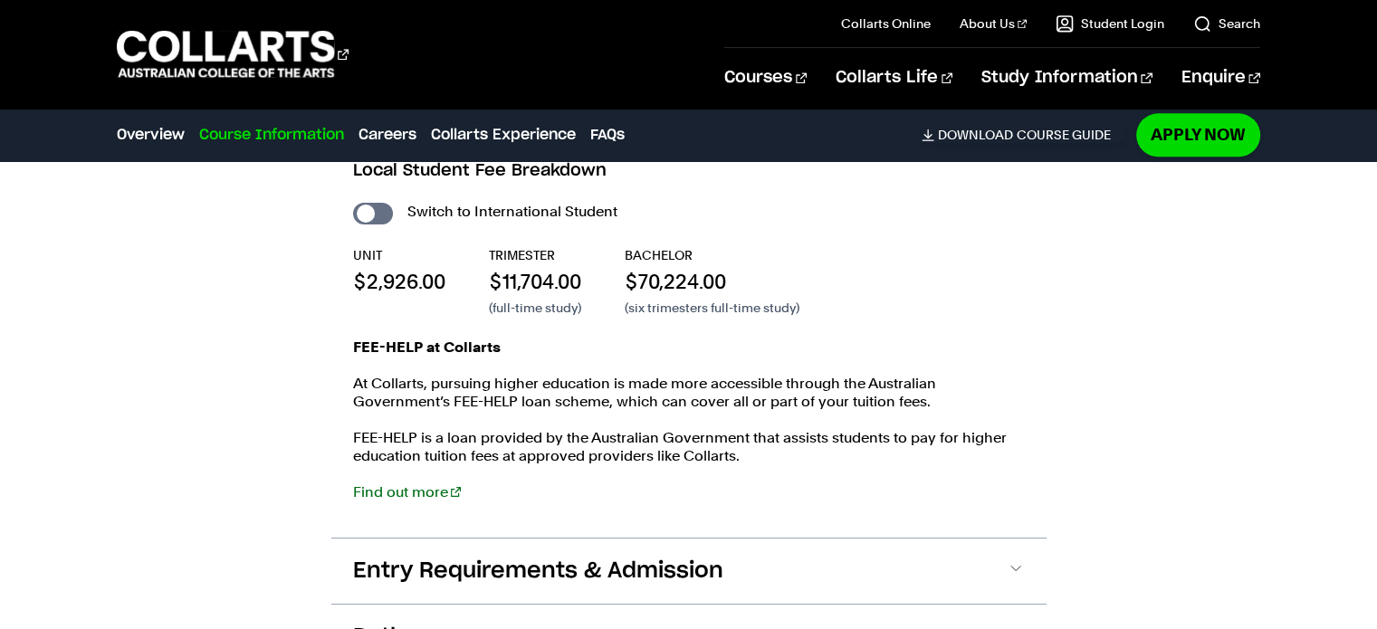 This screenshot has height=629, width=1377. Describe the element at coordinates (765, 78) in the screenshot. I see `a: Courses` at that location.